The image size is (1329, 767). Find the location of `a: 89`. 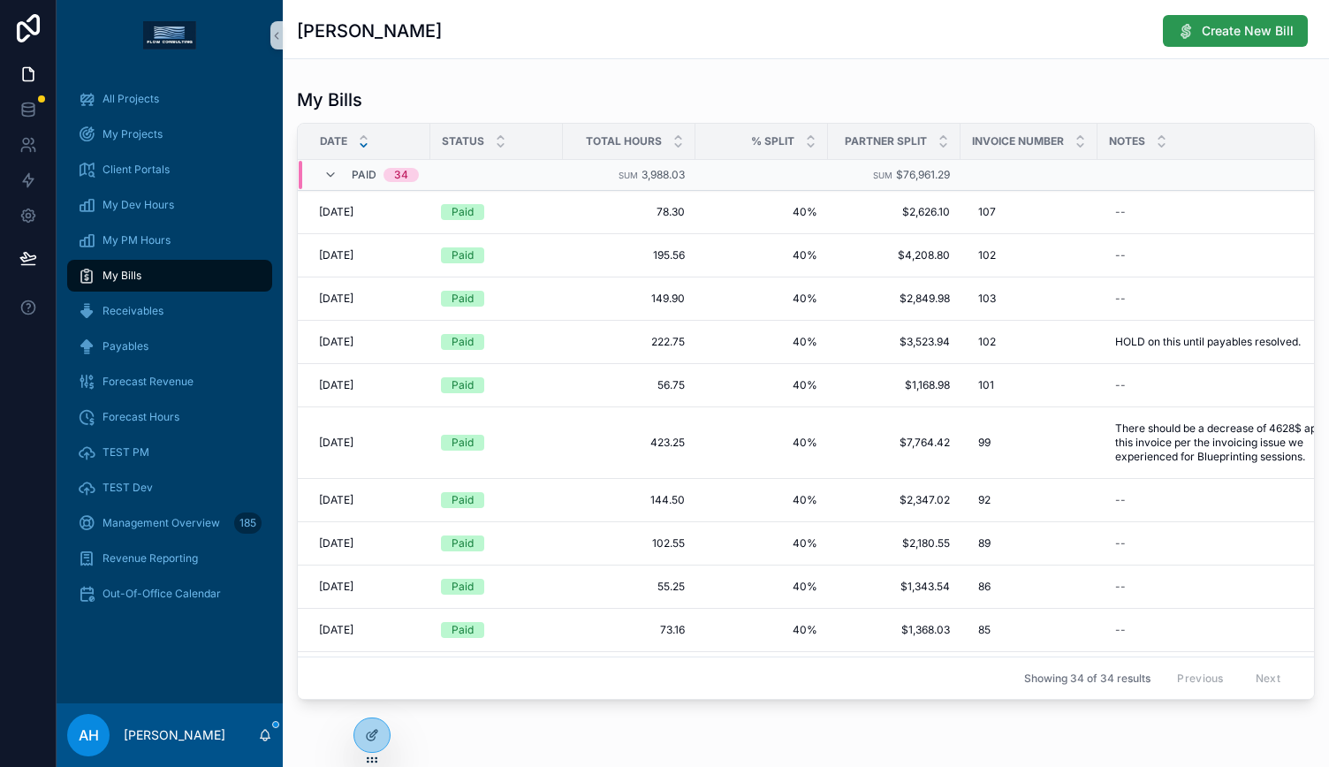

a: 89 is located at coordinates (1029, 544).